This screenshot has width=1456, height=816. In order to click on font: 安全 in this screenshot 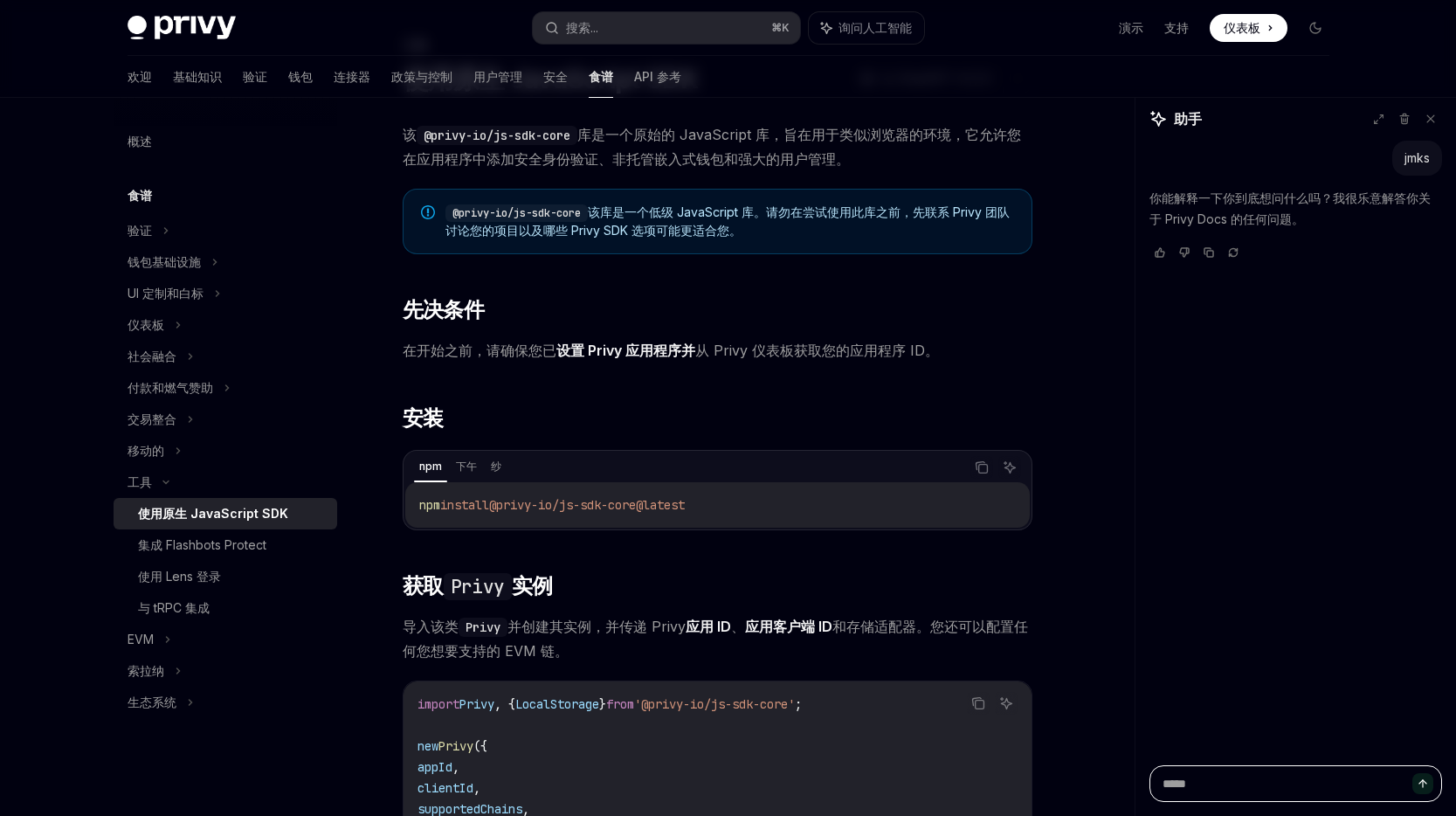, I will do `click(556, 76)`.